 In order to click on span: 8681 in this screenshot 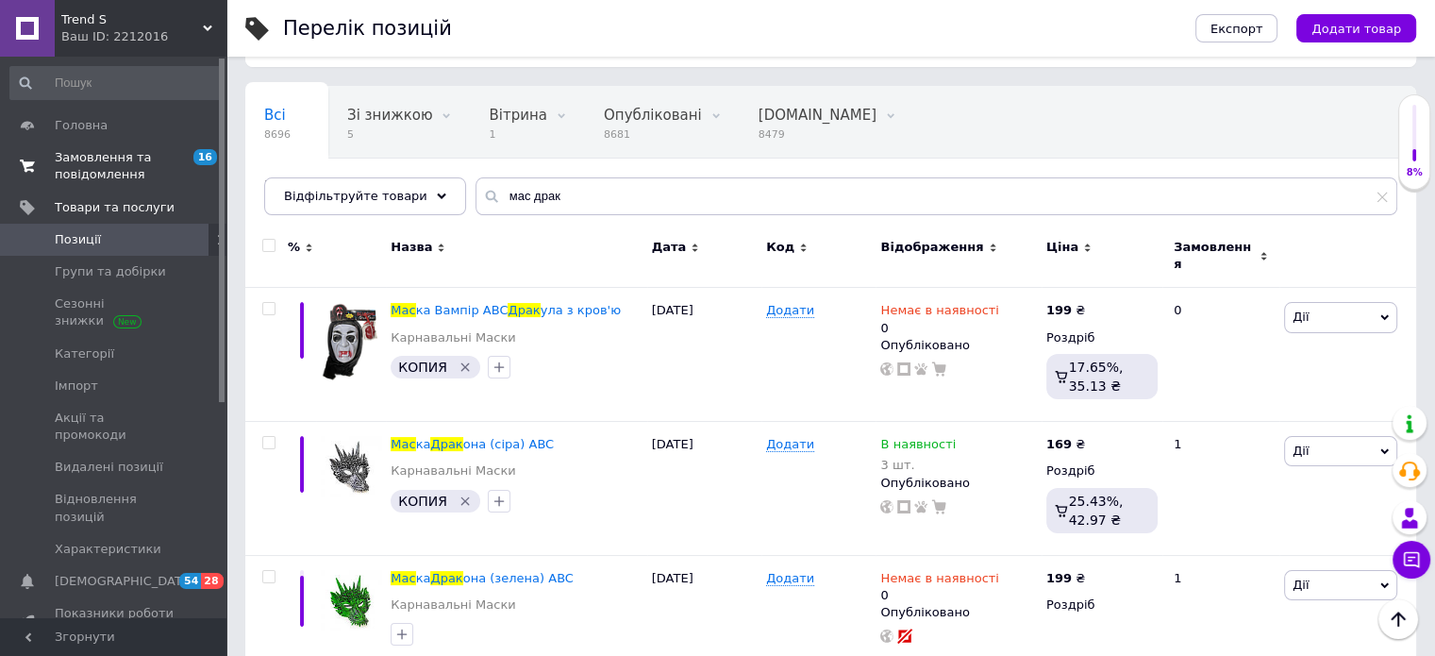, I will do `click(653, 134)`.